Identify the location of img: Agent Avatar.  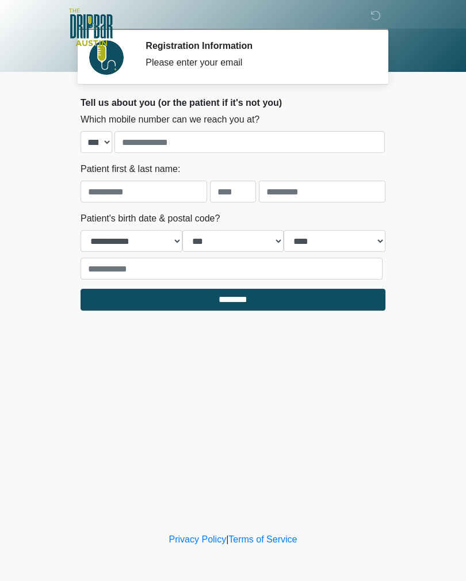
(106, 58).